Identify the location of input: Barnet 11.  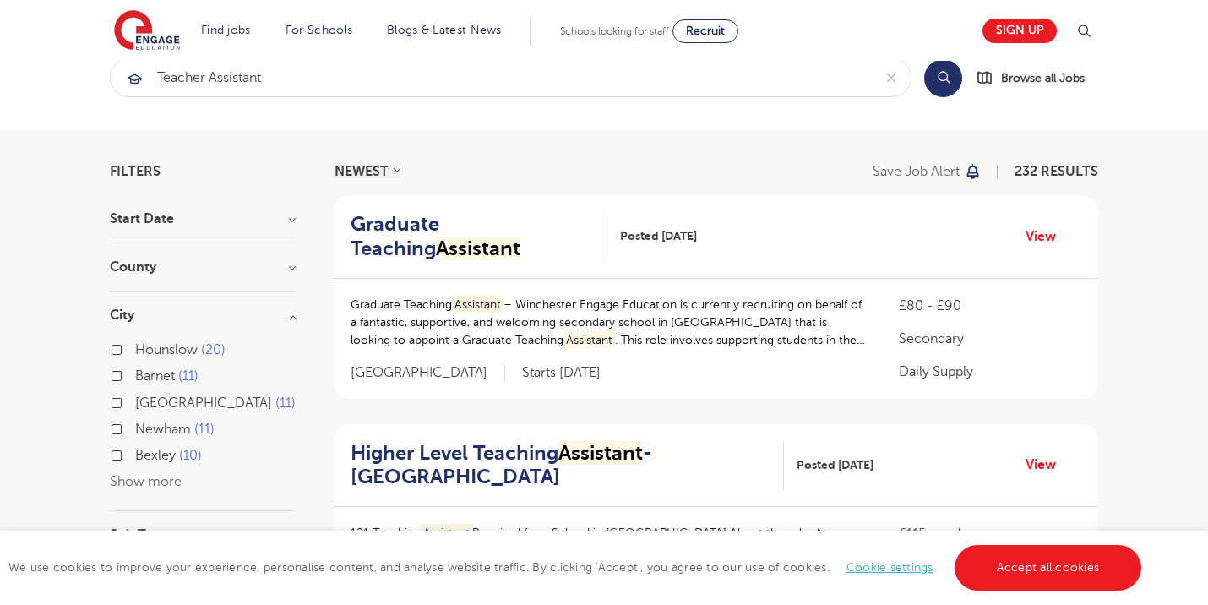
(140, 373).